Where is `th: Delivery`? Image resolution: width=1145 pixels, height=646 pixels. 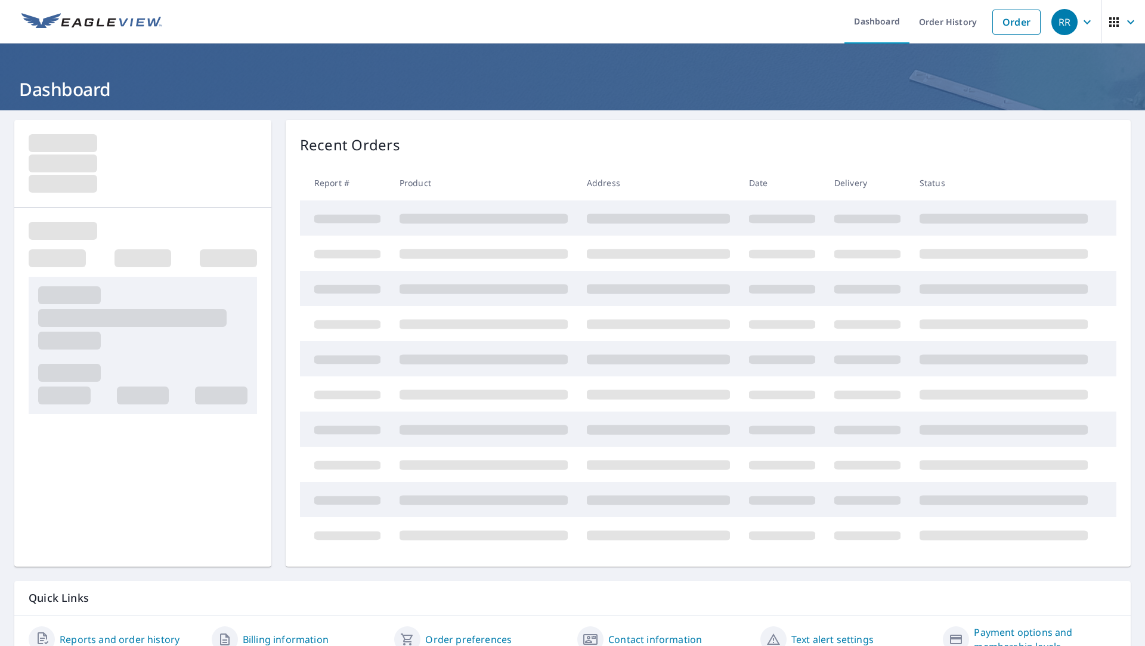
th: Delivery is located at coordinates (867, 183).